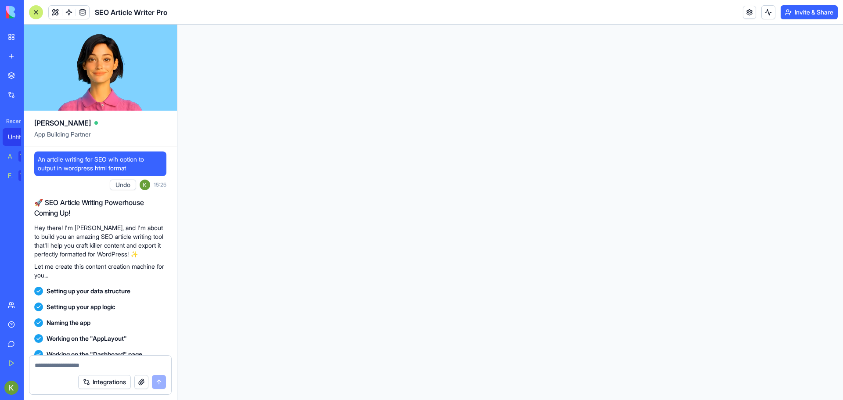  What do you see at coordinates (131, 12) in the screenshot?
I see `span: SEO Article Writer Pro` at bounding box center [131, 12].